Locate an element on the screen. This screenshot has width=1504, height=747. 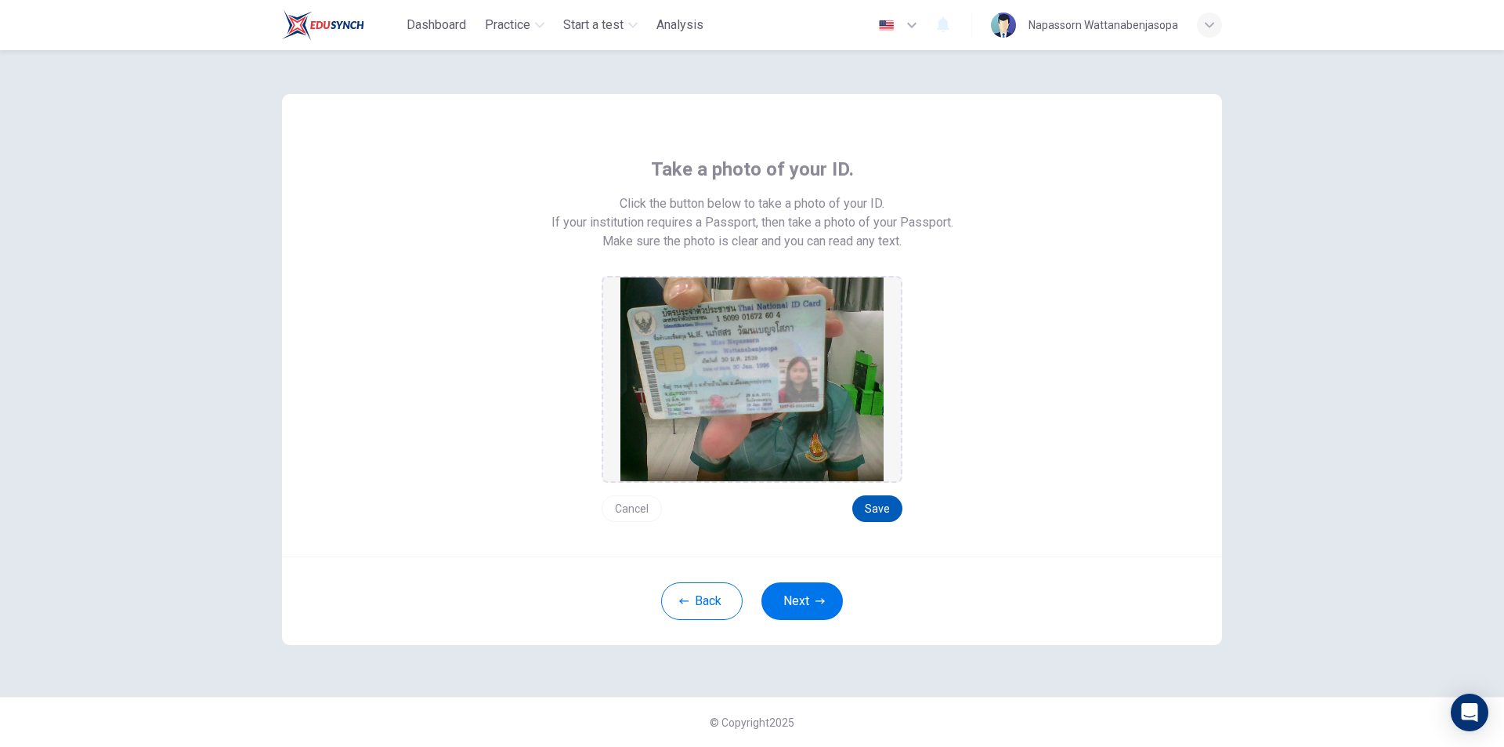
button: Analysis is located at coordinates (680, 25).